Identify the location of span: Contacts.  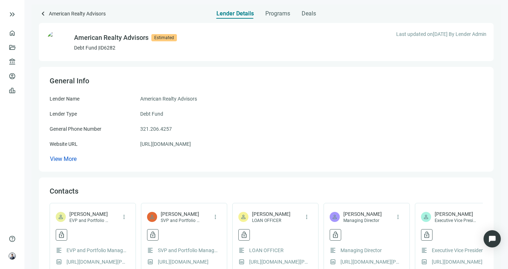
(64, 191).